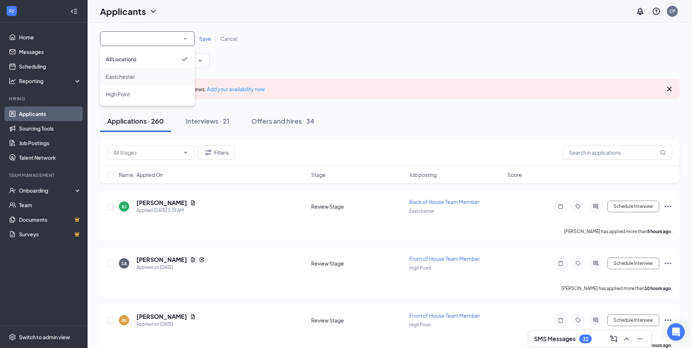 The width and height of the screenshot is (692, 348). What do you see at coordinates (147, 77) in the screenshot?
I see `li: Eastchester` at bounding box center [147, 77].